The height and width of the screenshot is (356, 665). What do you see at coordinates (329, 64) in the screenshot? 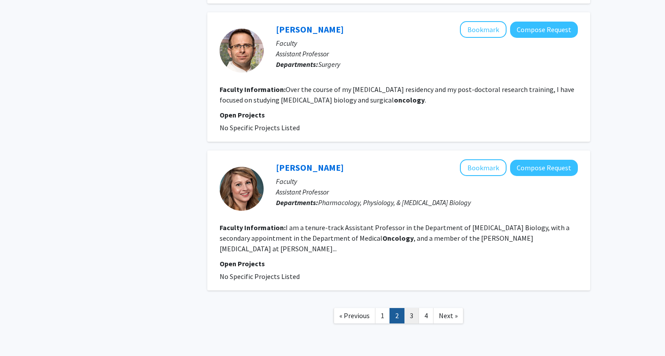
I see `span: Surgery` at bounding box center [329, 64].